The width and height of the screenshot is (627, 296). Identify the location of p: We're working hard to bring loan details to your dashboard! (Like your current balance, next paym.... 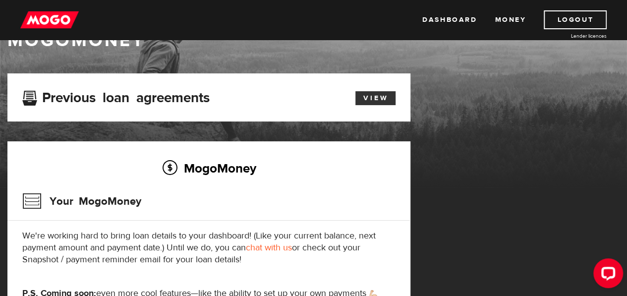
(209, 248).